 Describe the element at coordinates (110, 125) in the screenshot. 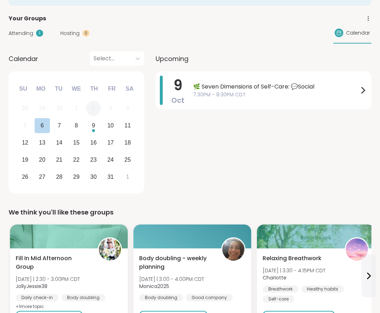

I see `div: 10` at that location.